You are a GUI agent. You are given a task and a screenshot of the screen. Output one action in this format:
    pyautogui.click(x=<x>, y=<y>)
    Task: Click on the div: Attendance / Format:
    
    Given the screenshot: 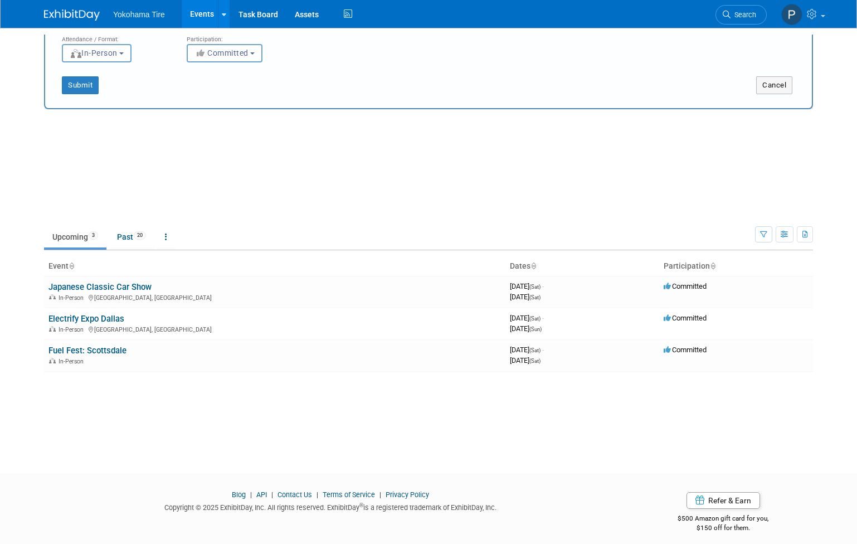 What is the action you would take?
    pyautogui.click(x=116, y=36)
    